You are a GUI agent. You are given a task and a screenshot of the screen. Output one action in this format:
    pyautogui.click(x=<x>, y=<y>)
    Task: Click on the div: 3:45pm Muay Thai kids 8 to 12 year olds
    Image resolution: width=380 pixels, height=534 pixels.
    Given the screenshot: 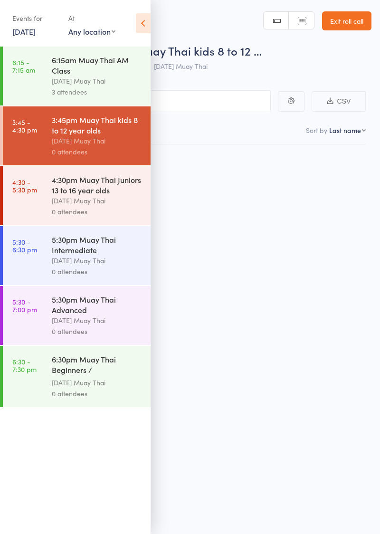 What is the action you would take?
    pyautogui.click(x=97, y=125)
    